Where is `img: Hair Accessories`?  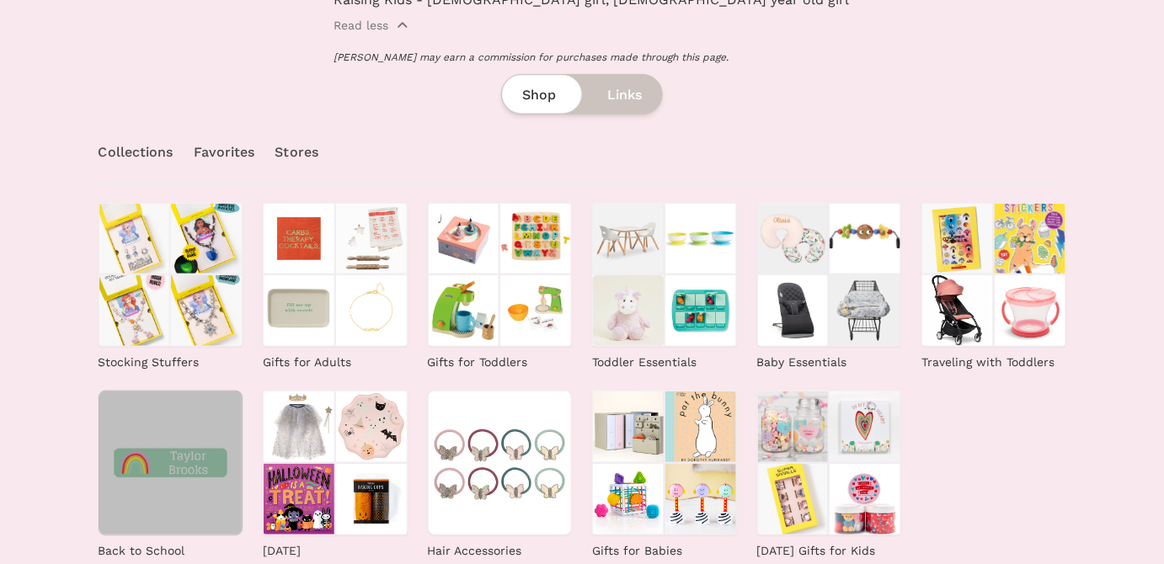
img: Hair Accessories is located at coordinates (500, 463).